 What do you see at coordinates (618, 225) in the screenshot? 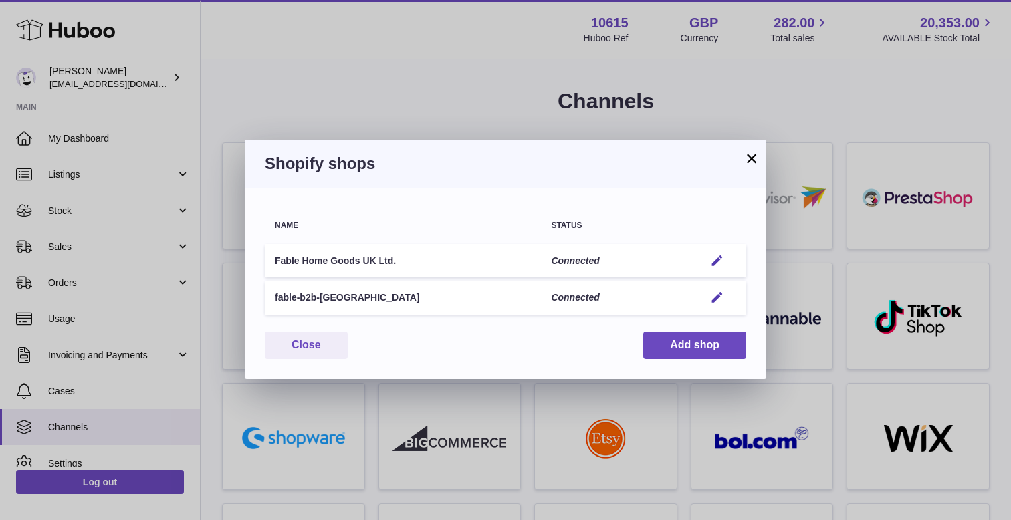
I see `div: Status` at bounding box center [618, 225].